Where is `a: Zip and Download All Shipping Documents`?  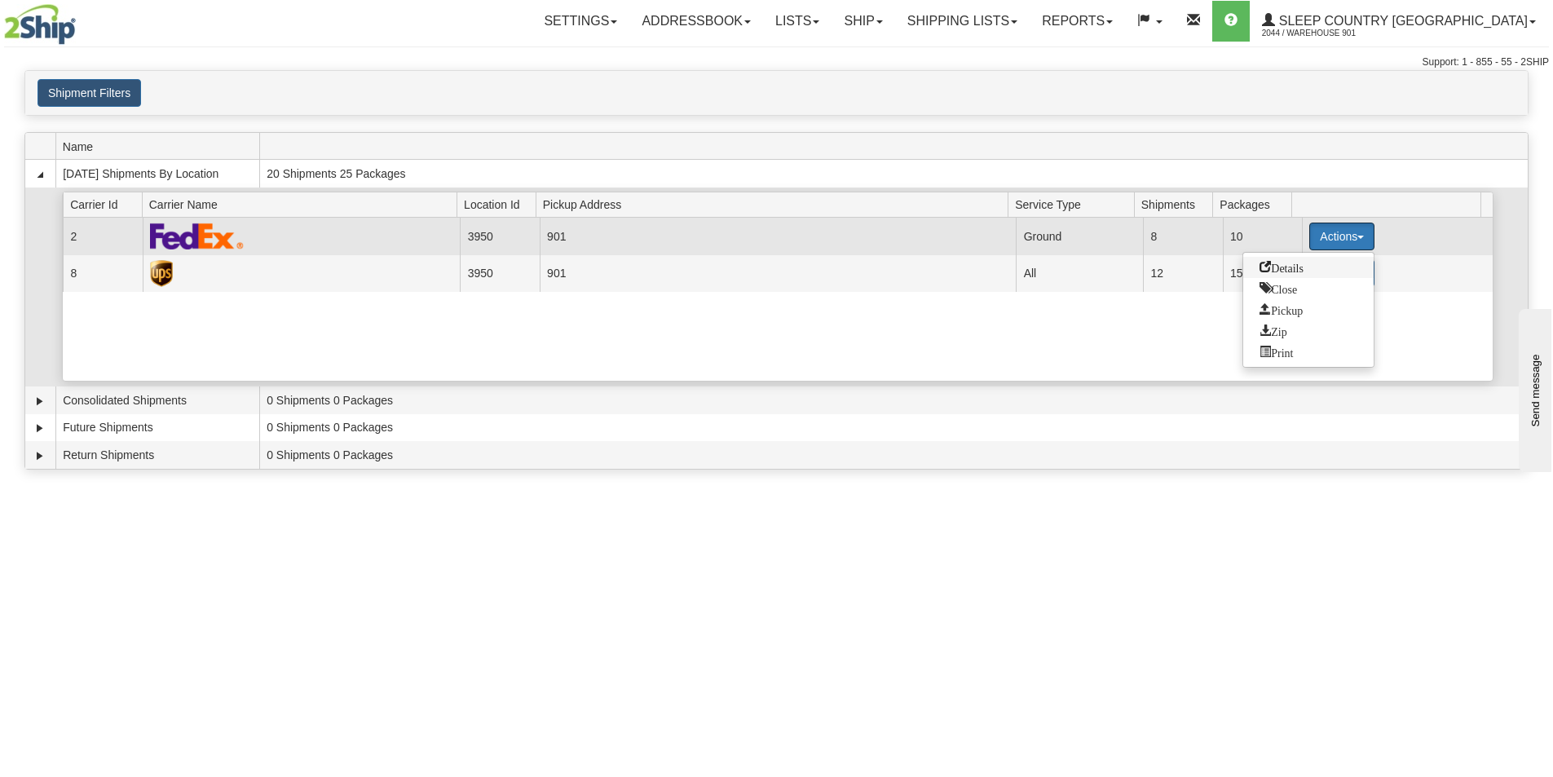 a: Zip and Download All Shipping Documents is located at coordinates (1308, 331).